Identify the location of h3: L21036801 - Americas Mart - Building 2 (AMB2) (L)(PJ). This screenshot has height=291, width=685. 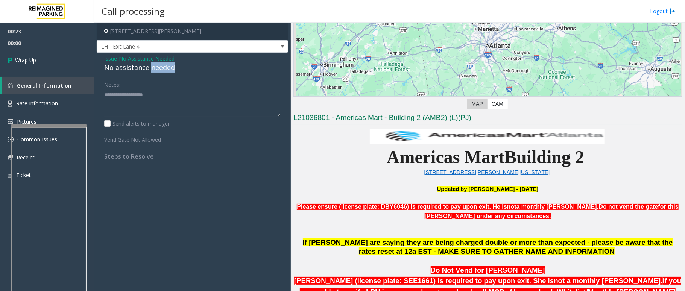
(488, 119).